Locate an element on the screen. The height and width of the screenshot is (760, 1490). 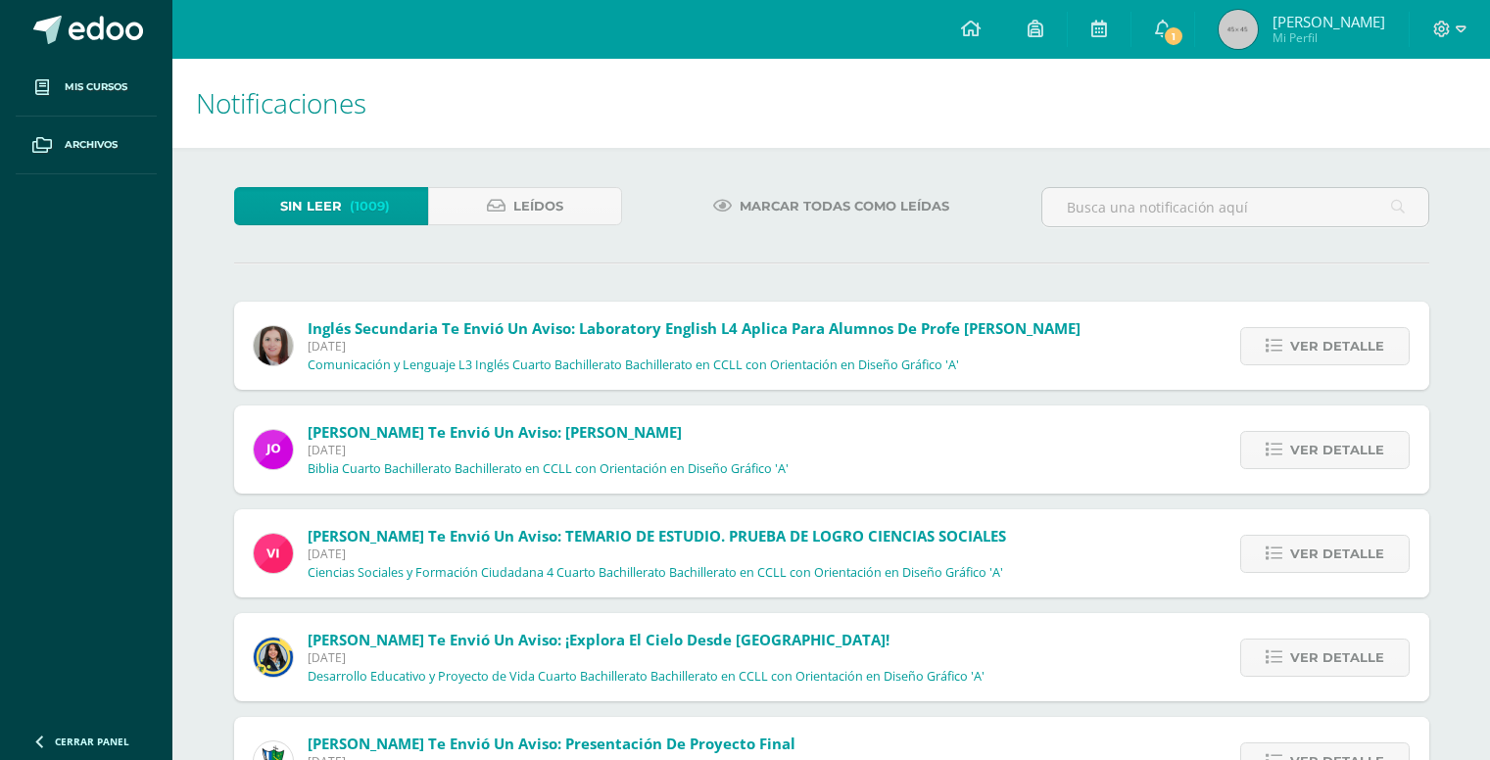
p: Comunicación y Lenguaje L3 Inglés Cuarto Bachillerato Bachillerato en CCLL con Orientación en Dis... is located at coordinates (633, 365).